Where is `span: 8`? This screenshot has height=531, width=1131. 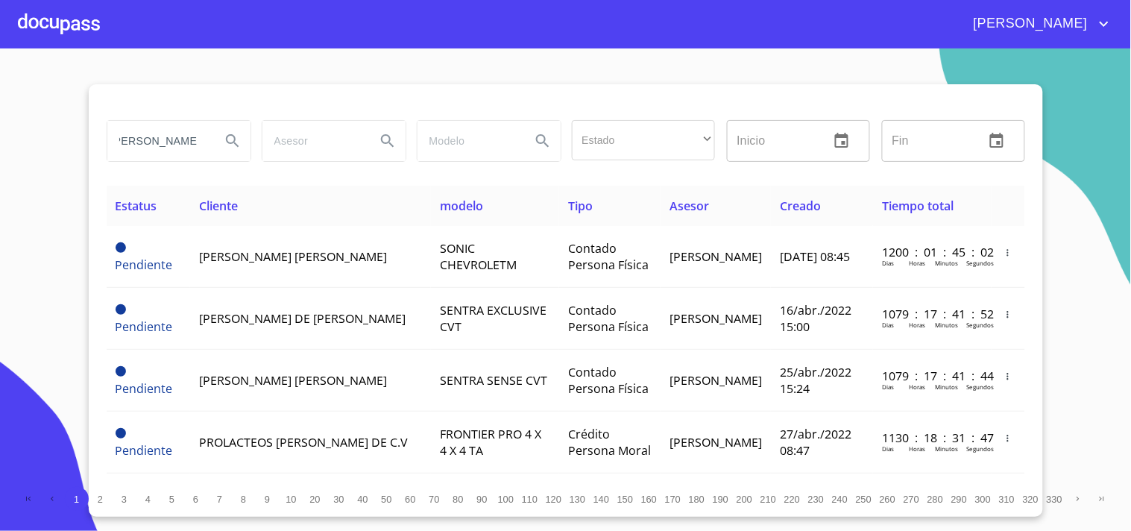
span: 8 is located at coordinates (243, 499).